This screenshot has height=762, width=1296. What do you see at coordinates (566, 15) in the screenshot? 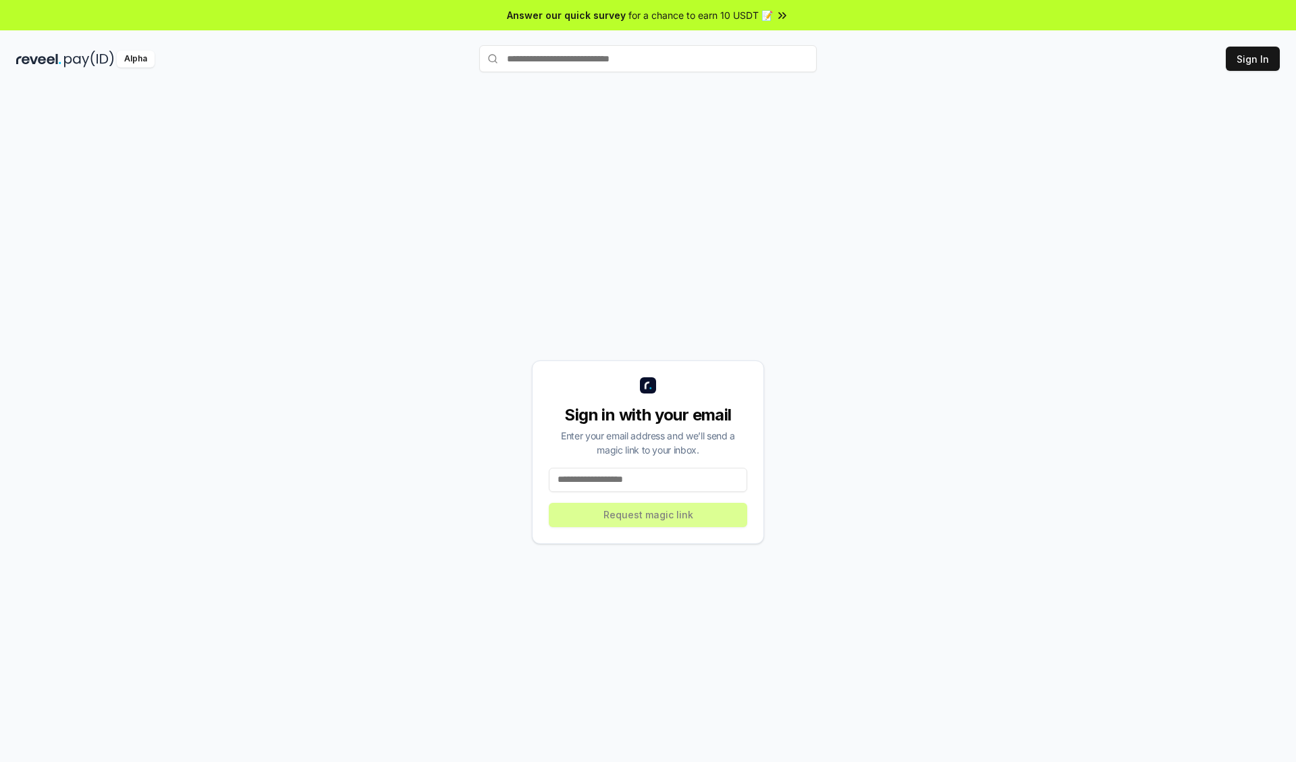
I see `span: Answer our quick survey` at bounding box center [566, 15].